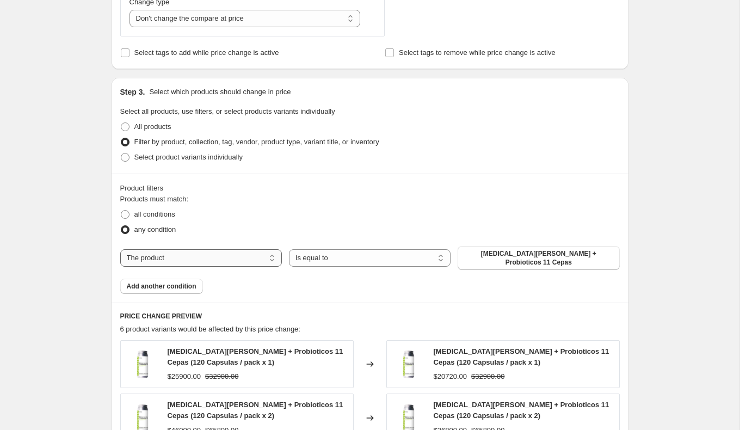 The width and height of the screenshot is (740, 430). Describe the element at coordinates (153, 126) in the screenshot. I see `span: All products` at that location.